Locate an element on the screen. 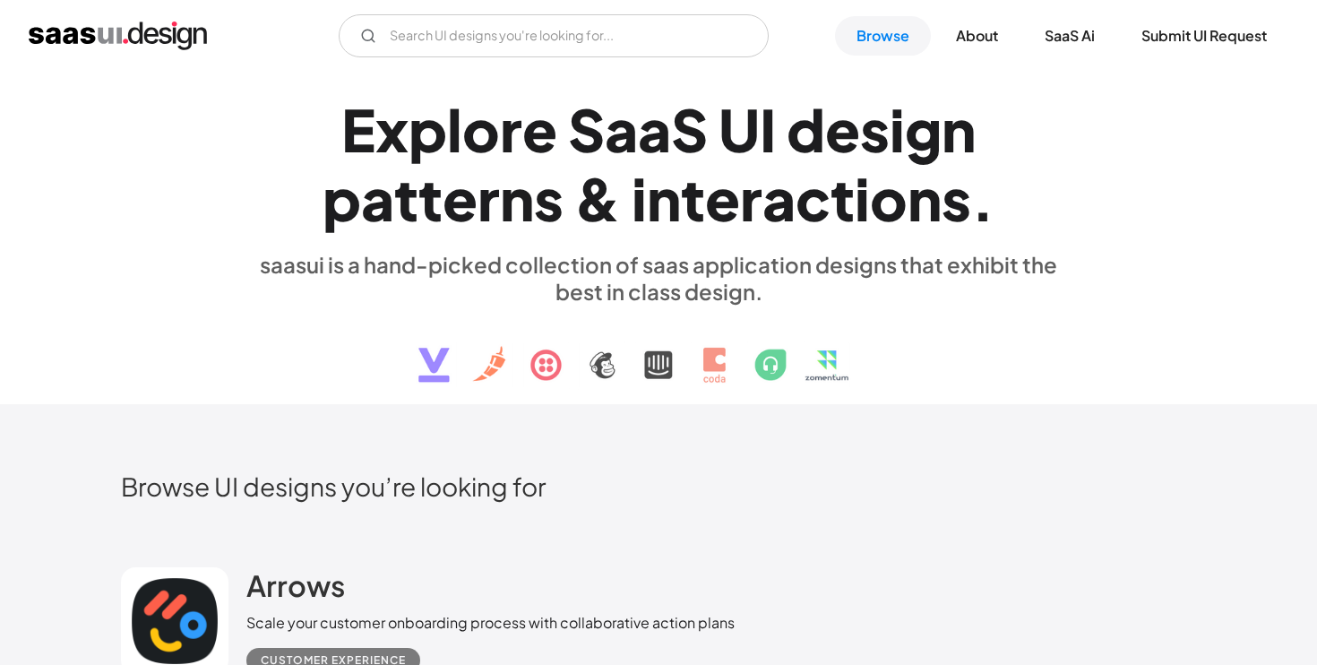  a: SaaS Ai is located at coordinates (1070, 36).